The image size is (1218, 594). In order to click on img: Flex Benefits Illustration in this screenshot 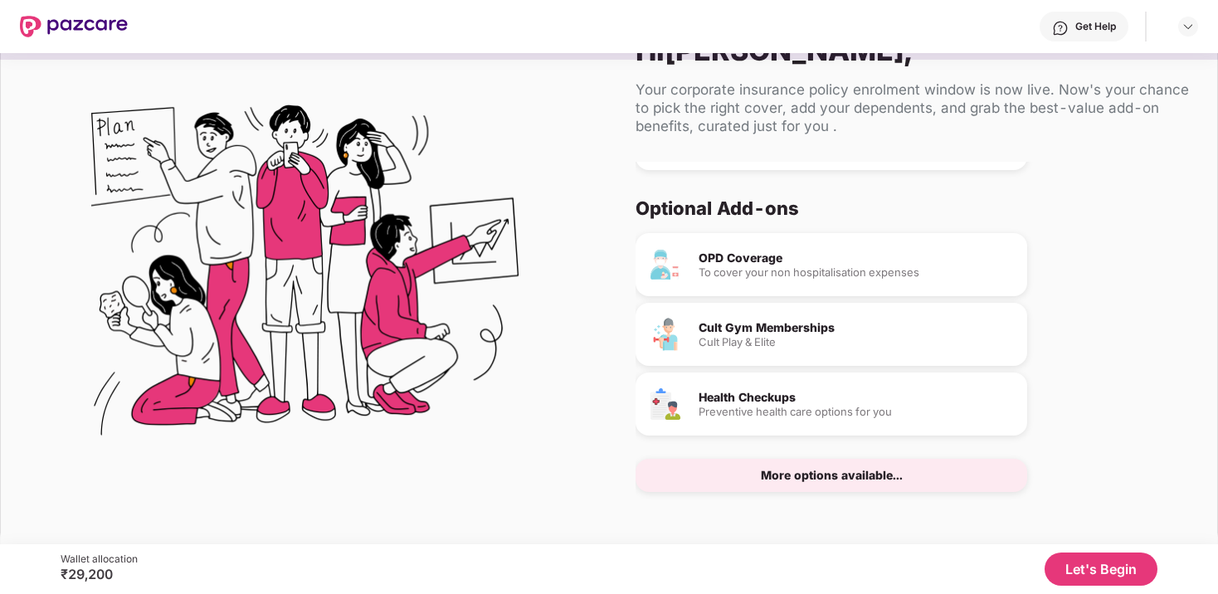, I will do `click(304, 275)`.